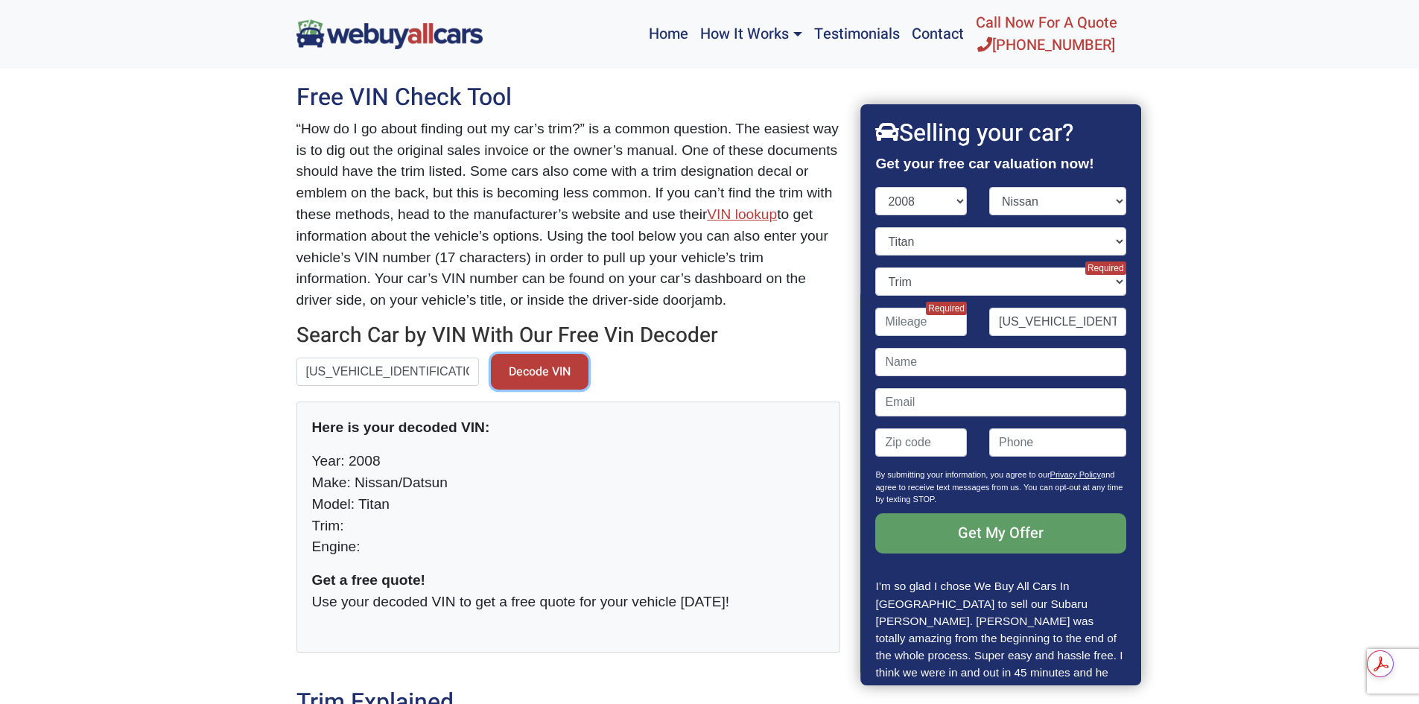  I want to click on input: Get My Offer, so click(1001, 533).